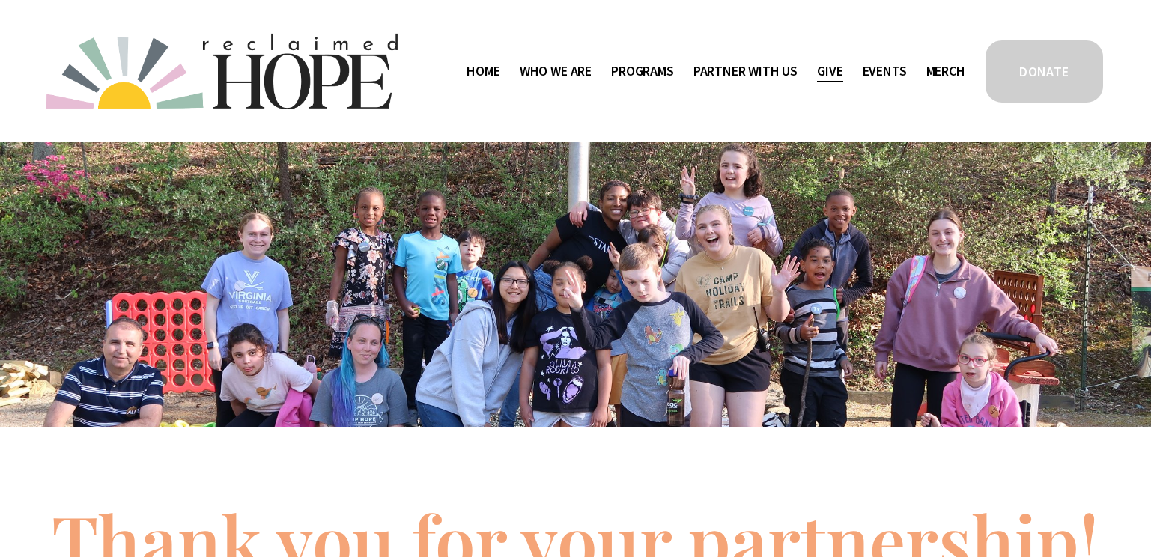  I want to click on a: DONATE, so click(1044, 71).